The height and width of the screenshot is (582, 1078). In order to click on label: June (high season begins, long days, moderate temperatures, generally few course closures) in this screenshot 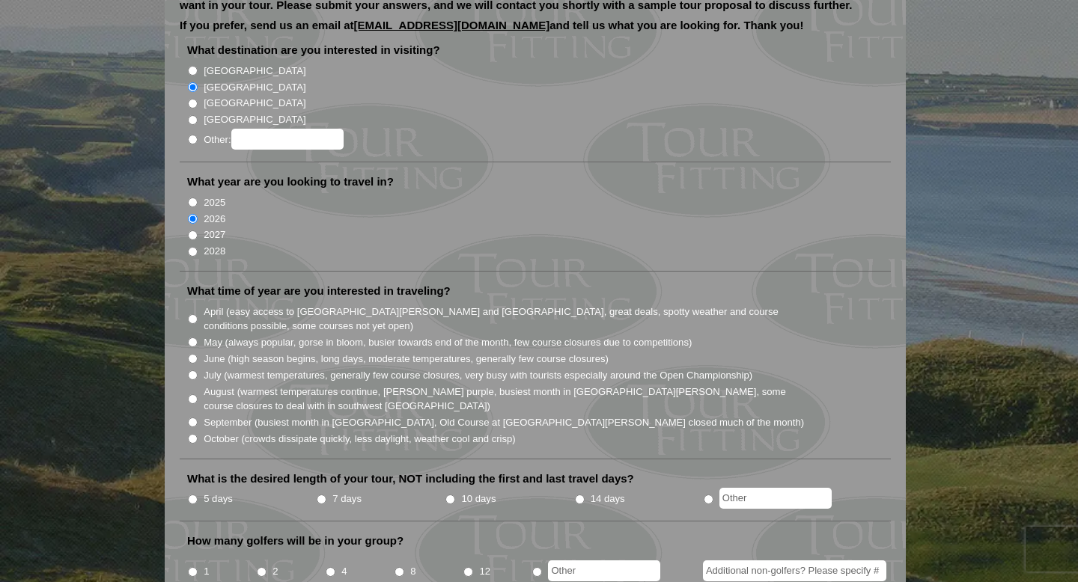, I will do `click(406, 359)`.